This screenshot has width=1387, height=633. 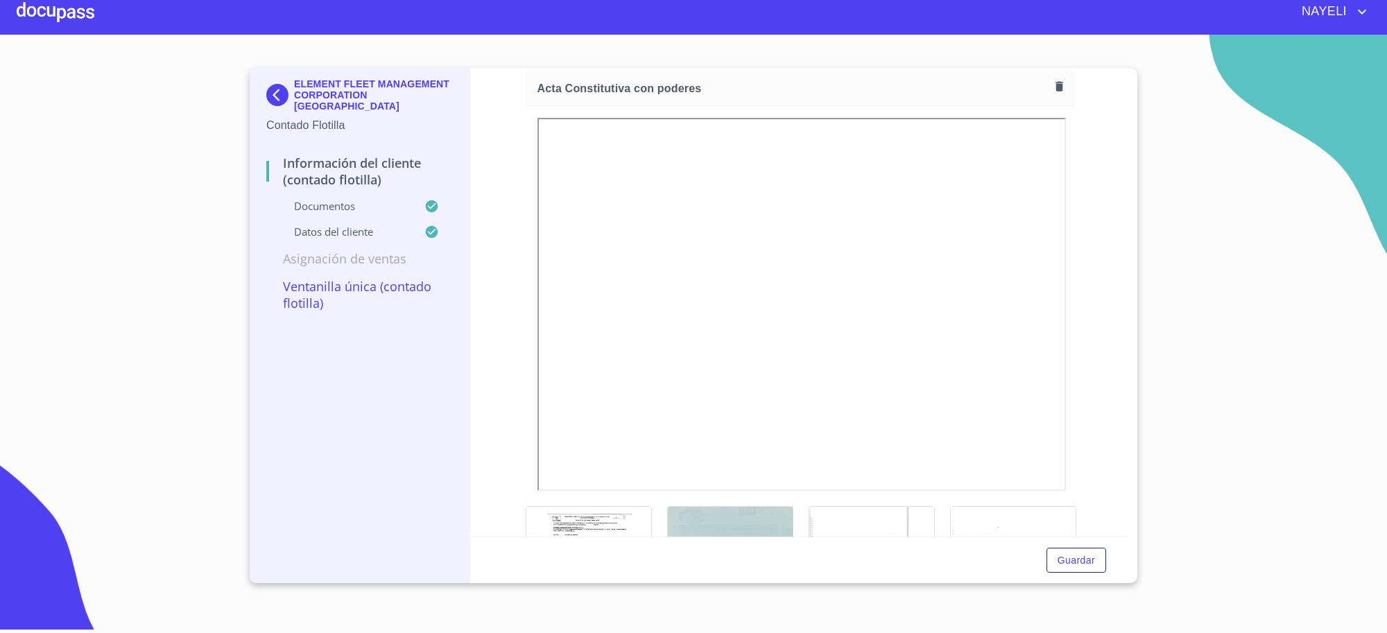 I want to click on p: Documentos, so click(x=345, y=206).